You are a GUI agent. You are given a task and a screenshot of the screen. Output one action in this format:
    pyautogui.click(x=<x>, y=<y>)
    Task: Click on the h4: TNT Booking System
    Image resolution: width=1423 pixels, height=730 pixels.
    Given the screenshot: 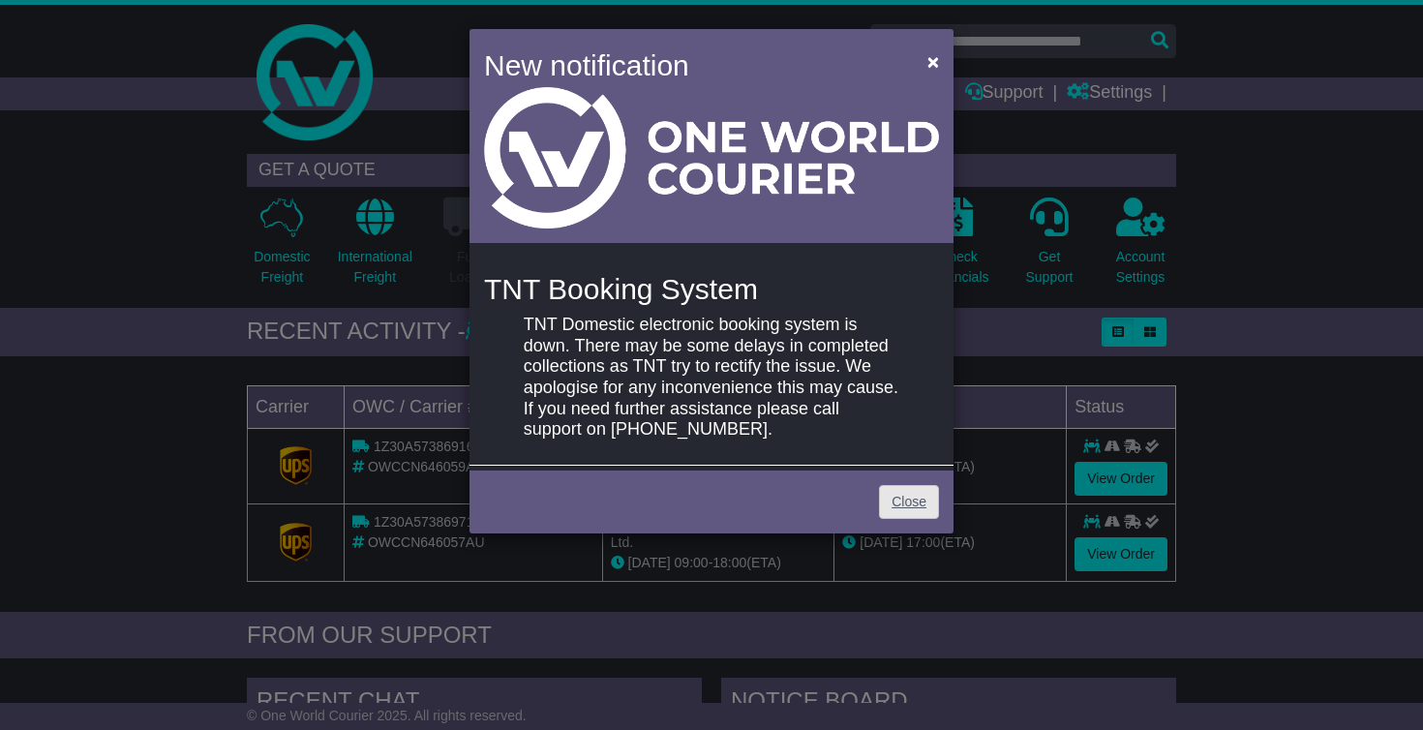 What is the action you would take?
    pyautogui.click(x=712, y=288)
    